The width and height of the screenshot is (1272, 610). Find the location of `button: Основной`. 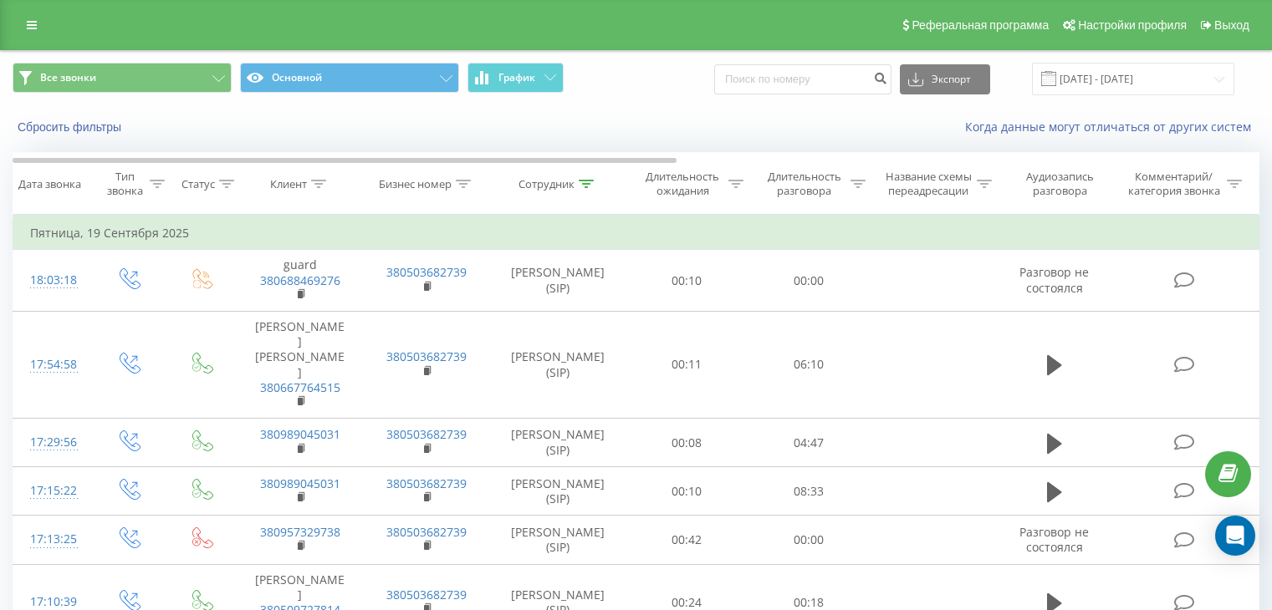

button: Основной is located at coordinates (350, 78).